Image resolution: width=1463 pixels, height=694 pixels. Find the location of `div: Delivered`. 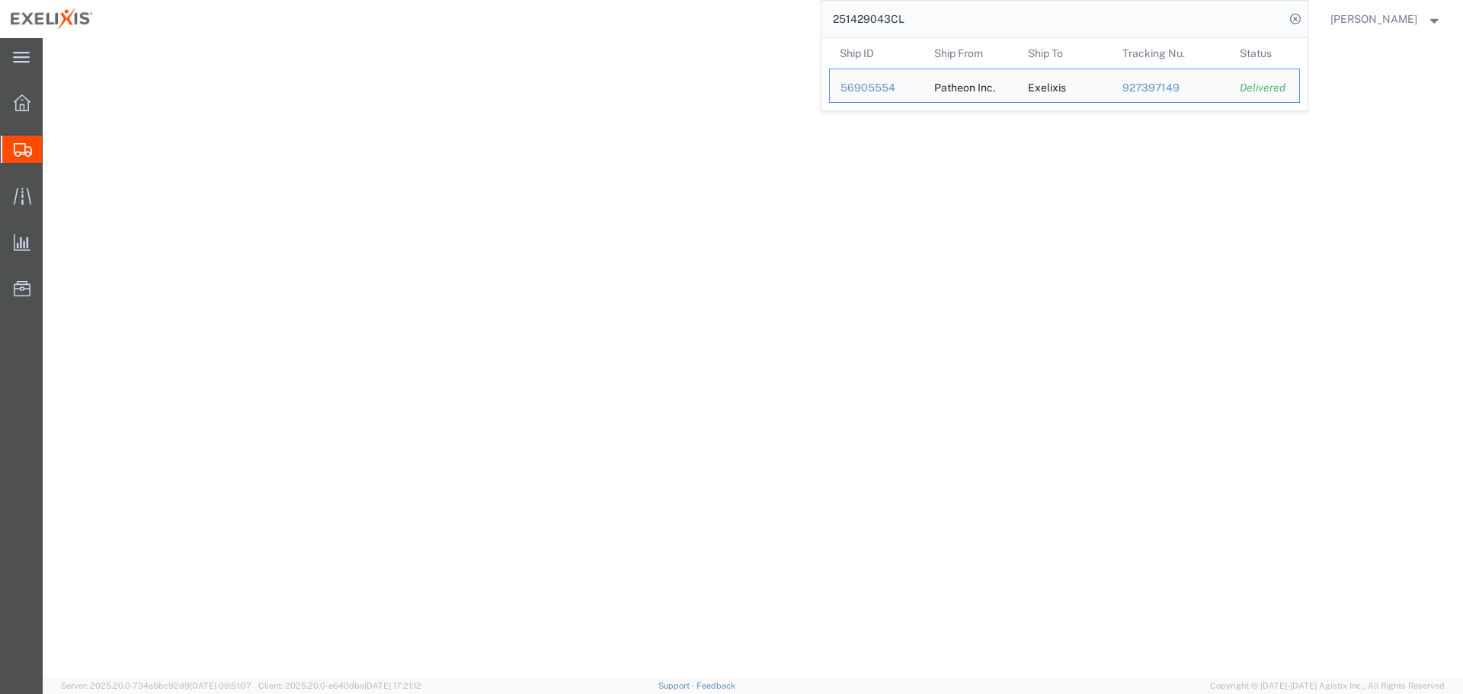

div: Delivered is located at coordinates (1264, 88).